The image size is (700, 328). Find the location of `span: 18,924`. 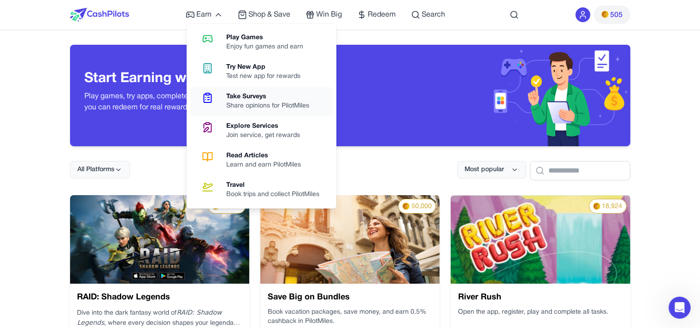

span: 18,924 is located at coordinates (612, 206).